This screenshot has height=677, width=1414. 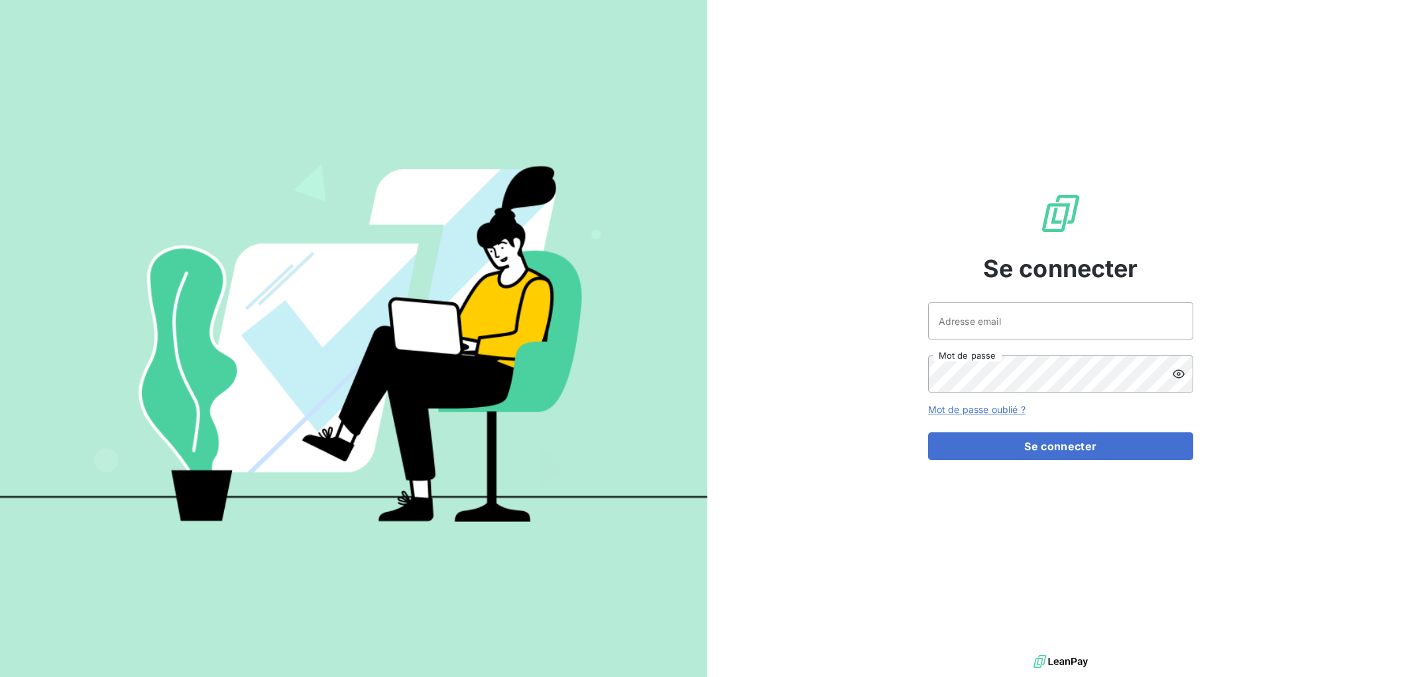 I want to click on img: logo, so click(x=1061, y=662).